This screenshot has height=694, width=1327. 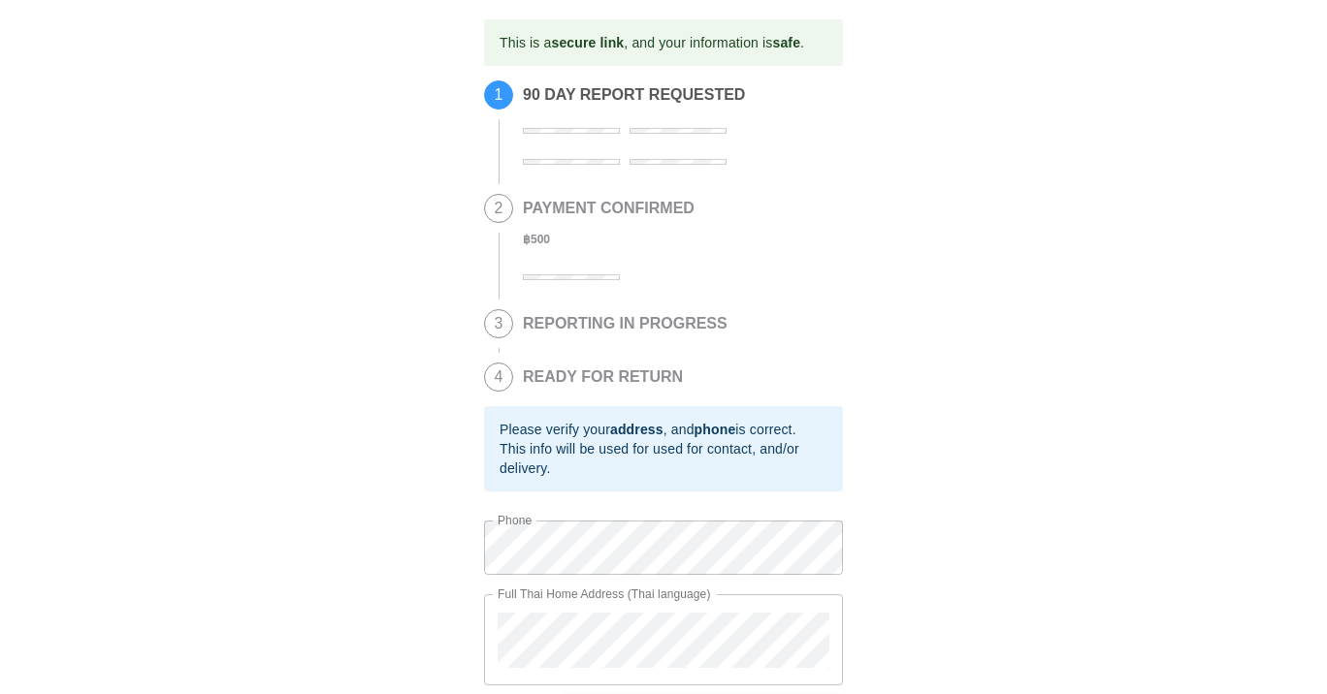 I want to click on b: ฿ 500, so click(x=536, y=240).